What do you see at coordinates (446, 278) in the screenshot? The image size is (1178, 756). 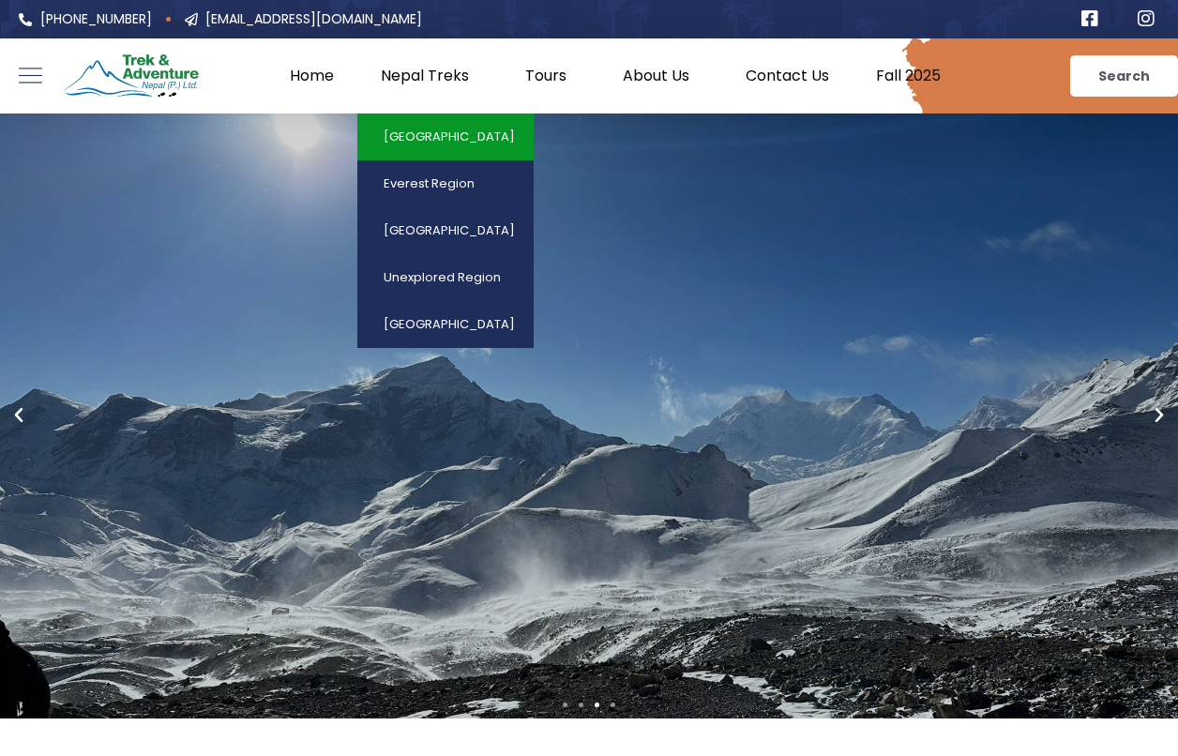 I see `a: Unexplored Region` at bounding box center [446, 278].